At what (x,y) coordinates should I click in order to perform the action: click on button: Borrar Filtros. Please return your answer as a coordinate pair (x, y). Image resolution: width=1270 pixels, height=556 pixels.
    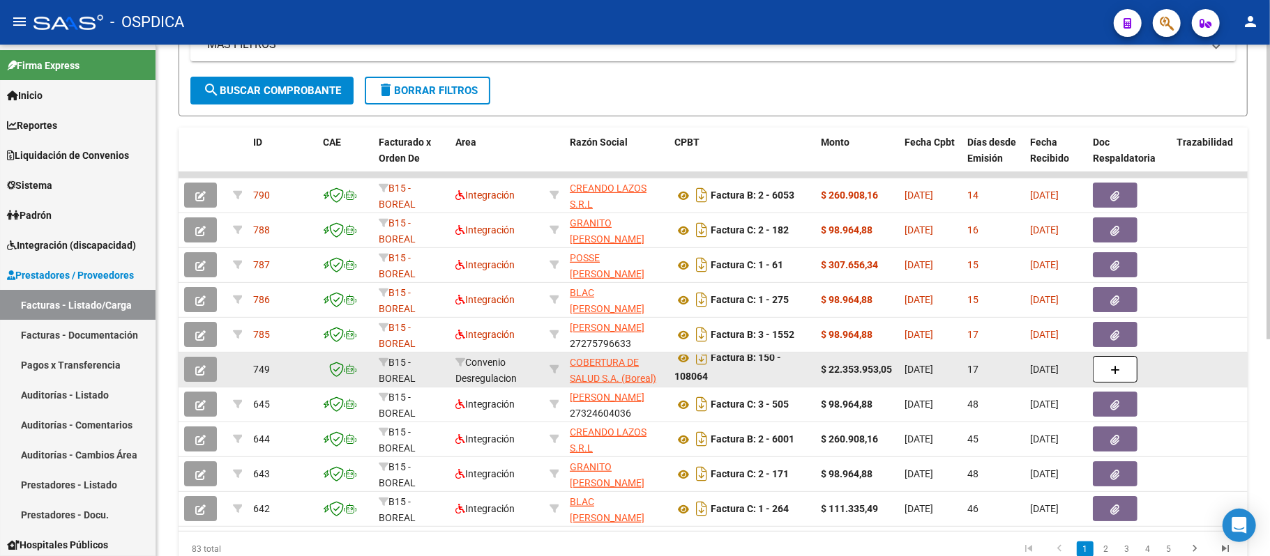
    Looking at the image, I should click on (427, 91).